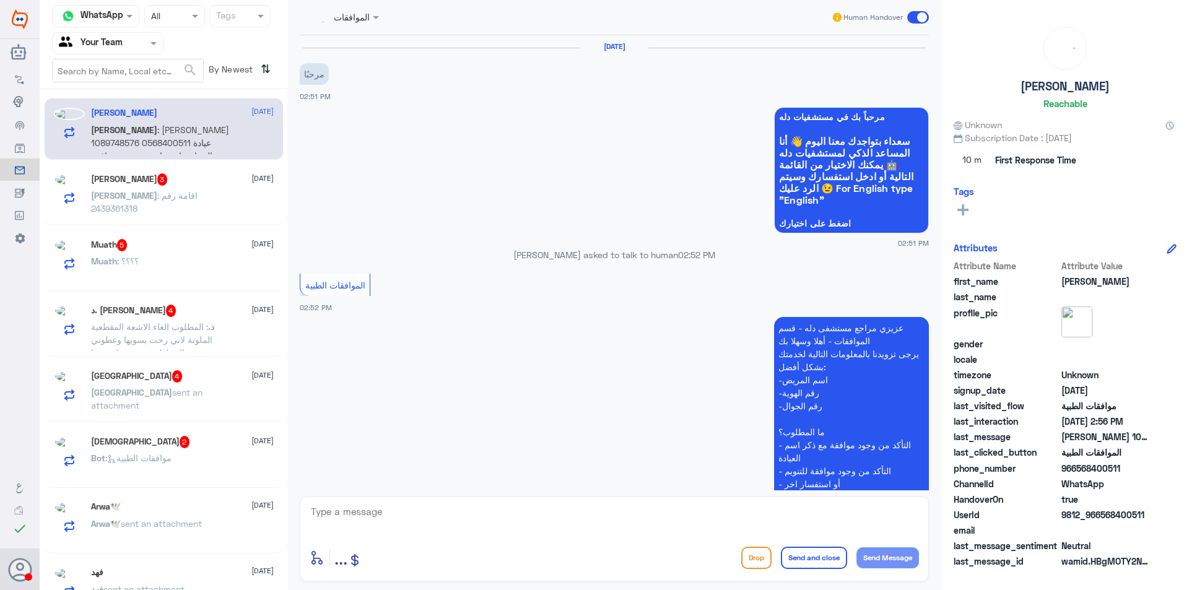 The width and height of the screenshot is (1189, 590). What do you see at coordinates (1106, 561) in the screenshot?
I see `span: wamid.HBgMOTY2NTY4NDAwNTExFQIAEhgUM0FFOTk5MzcxQzJBNzAxNUYxQzQA` at bounding box center [1106, 561].